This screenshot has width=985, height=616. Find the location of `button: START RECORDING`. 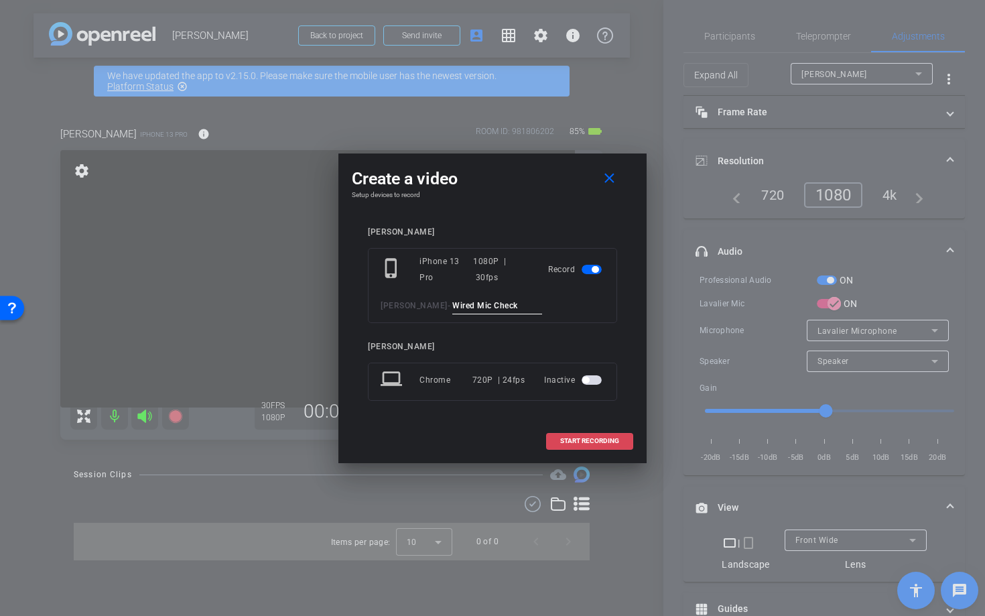

button: START RECORDING is located at coordinates (590, 441).